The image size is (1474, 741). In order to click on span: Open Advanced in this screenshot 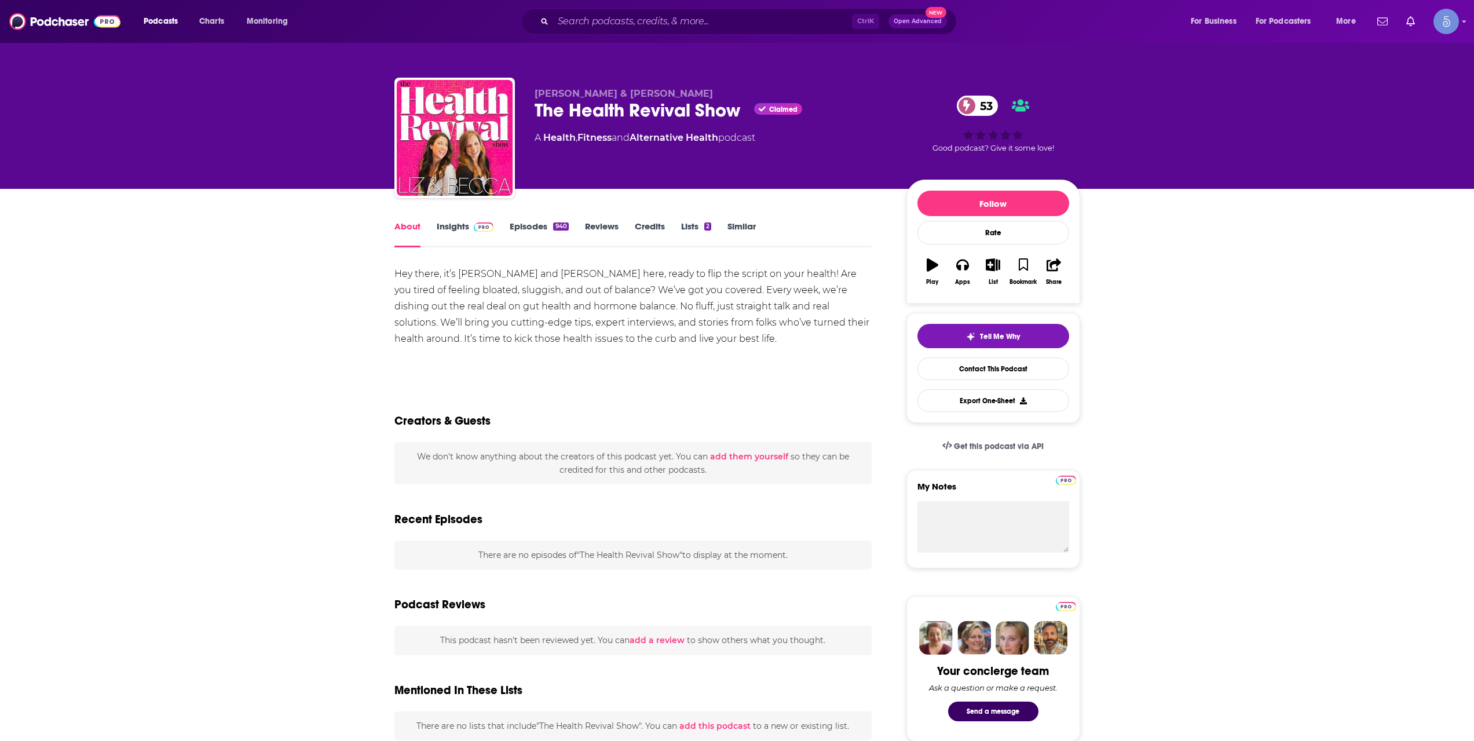, I will do `click(917, 21)`.